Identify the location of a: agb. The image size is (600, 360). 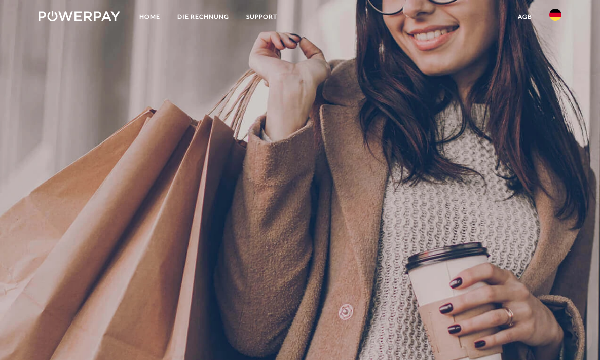
(525, 17).